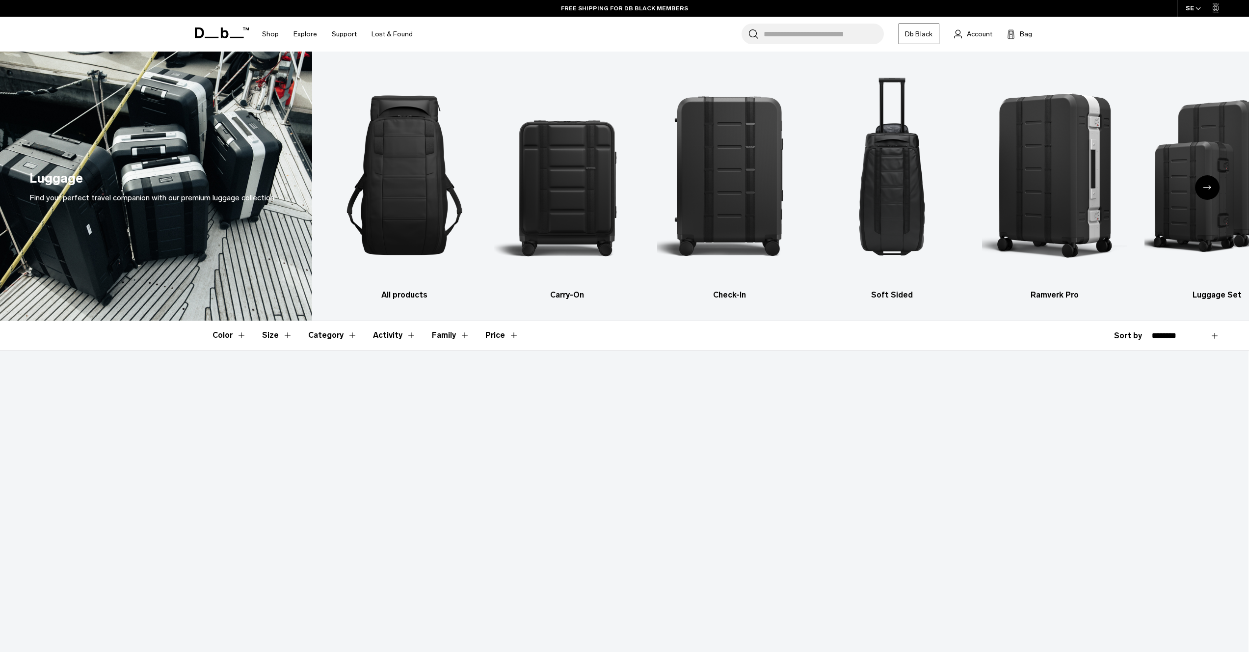 Image resolution: width=1249 pixels, height=652 pixels. I want to click on a: Lost & Found, so click(392, 34).